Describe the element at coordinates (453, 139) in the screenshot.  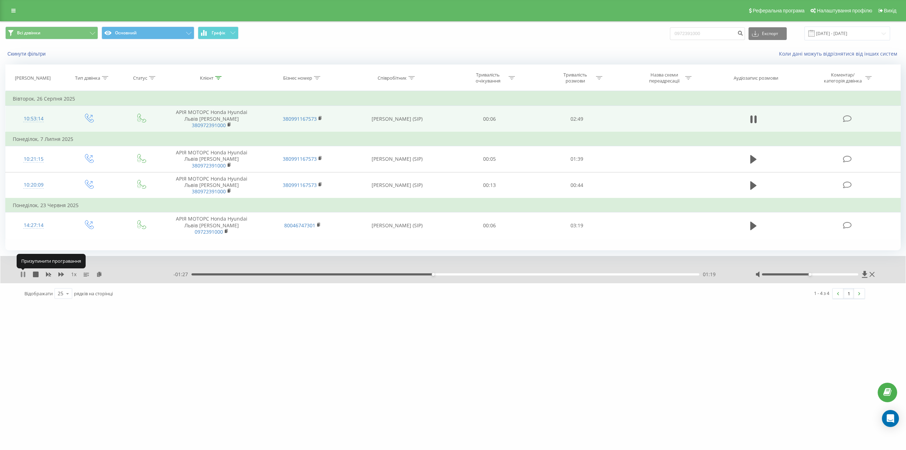
I see `td: Понеділок, 7 Липня 2025` at that location.